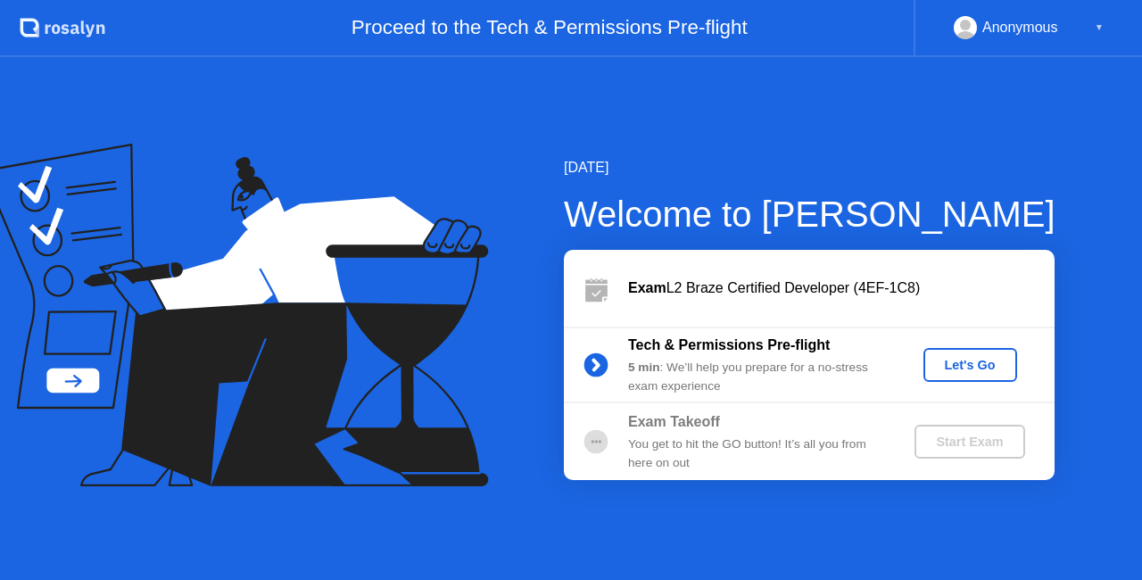  Describe the element at coordinates (757, 376) in the screenshot. I see `div: : We’ll help you prepare for a no-stress exam experience` at that location.